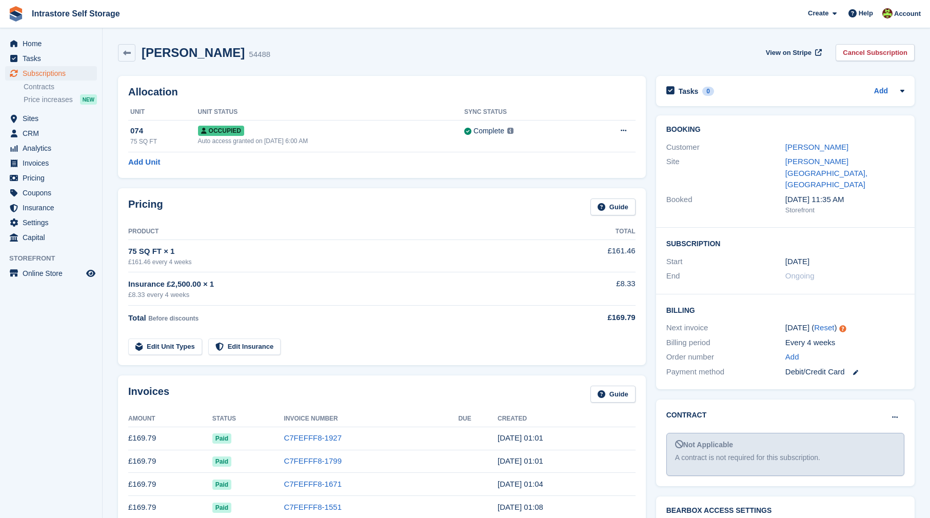  Describe the element at coordinates (875, 52) in the screenshot. I see `a: Cancel Subscription` at that location.